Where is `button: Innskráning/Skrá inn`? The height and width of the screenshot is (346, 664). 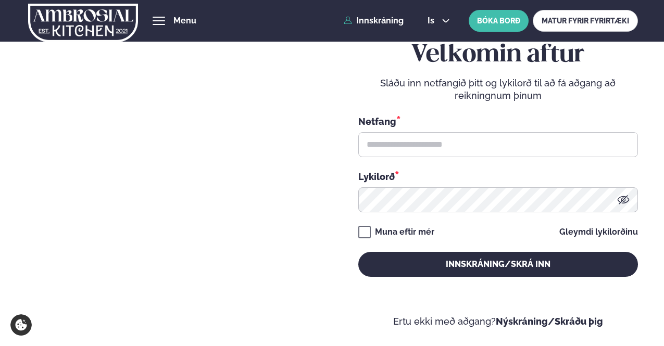
button: Innskráning/Skrá inn is located at coordinates (498, 265).